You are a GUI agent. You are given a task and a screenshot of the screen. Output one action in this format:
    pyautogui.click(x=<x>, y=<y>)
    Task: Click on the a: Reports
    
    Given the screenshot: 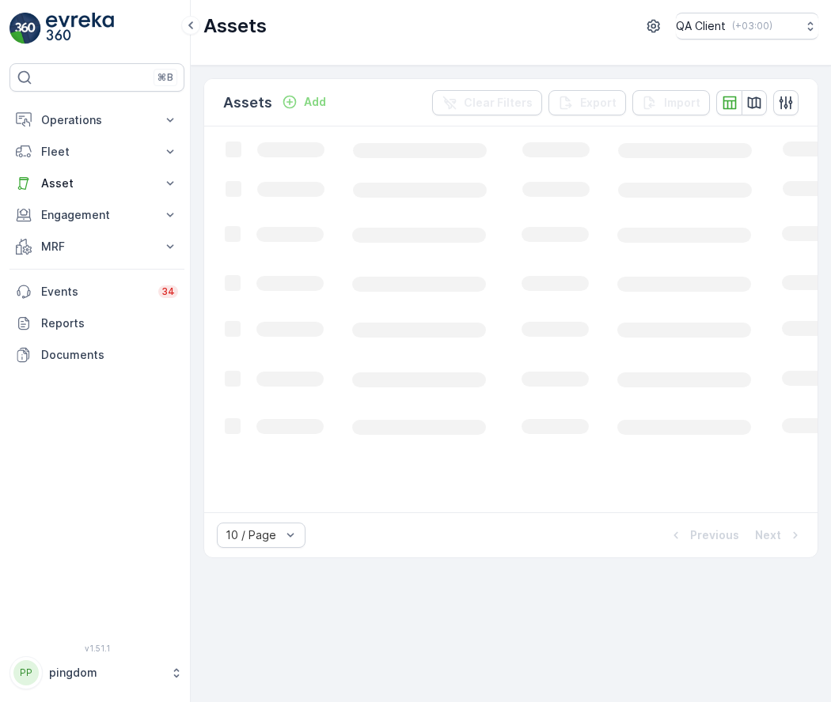 What is the action you would take?
    pyautogui.click(x=96, y=324)
    